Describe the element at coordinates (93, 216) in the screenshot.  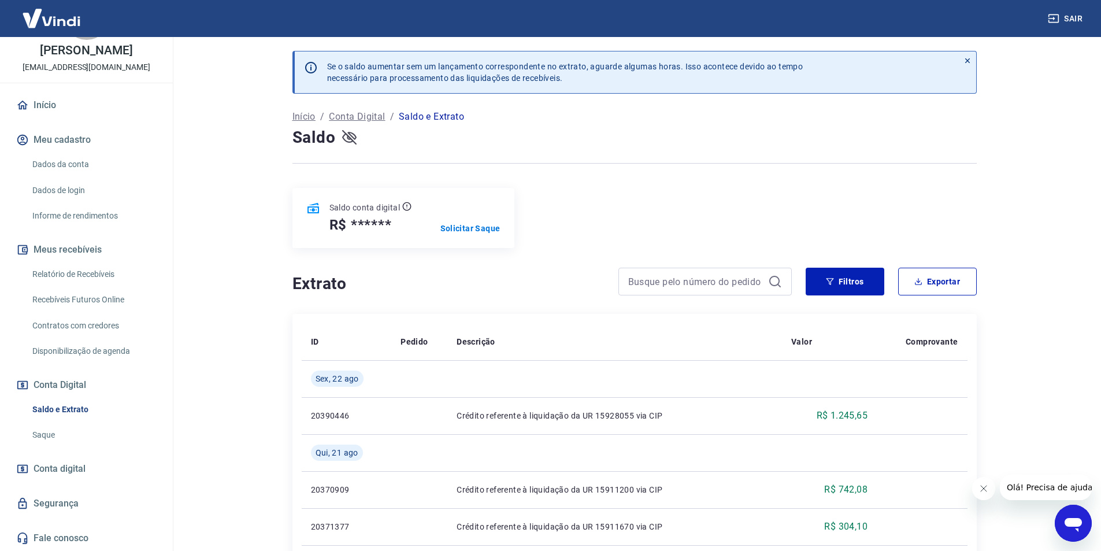
I see `a: Informe de rendimentos` at that location.